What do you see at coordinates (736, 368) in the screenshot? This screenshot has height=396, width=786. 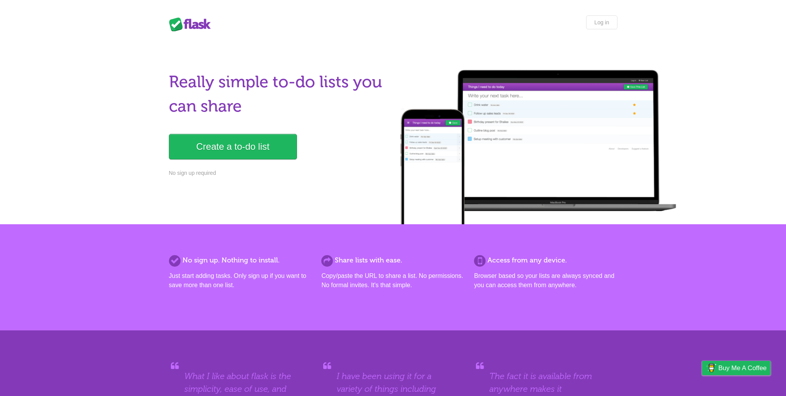 I see `a: Buy me a coffee` at bounding box center [736, 368].